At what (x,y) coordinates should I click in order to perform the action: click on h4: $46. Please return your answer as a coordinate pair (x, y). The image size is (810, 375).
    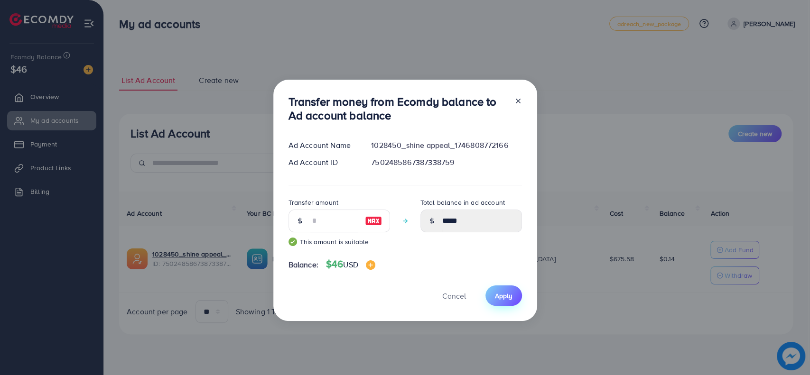
    Looking at the image, I should click on (351, 264).